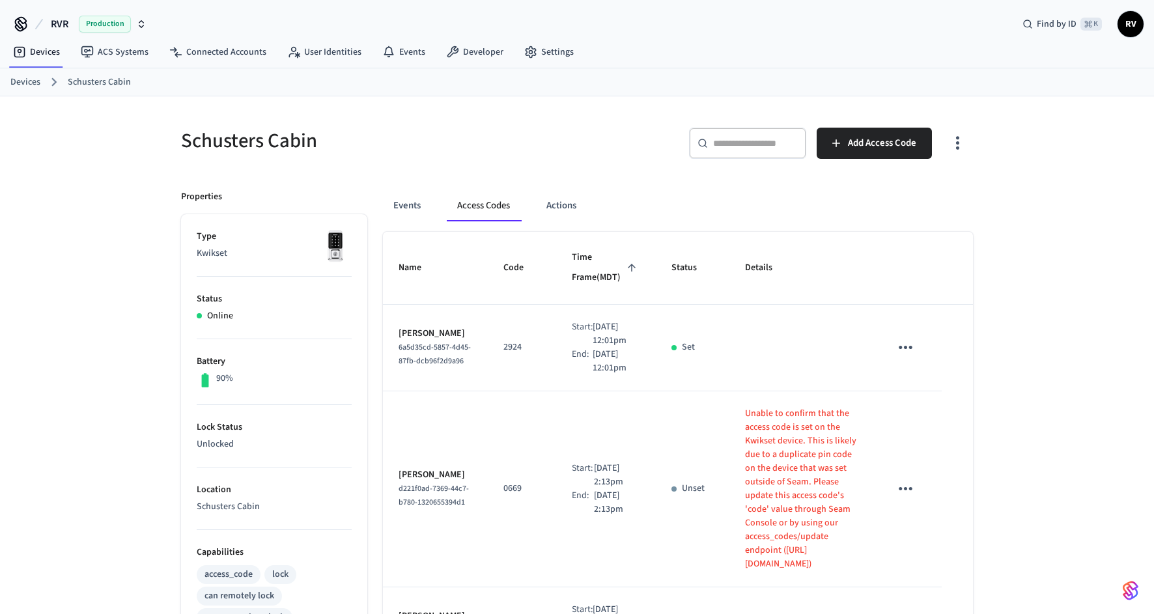 This screenshot has width=1154, height=614. Describe the element at coordinates (335, 246) in the screenshot. I see `img: Kwikset Halo Touchscreen Wifi Enabled Smart Lock, Polished Chrome, Front` at that location.